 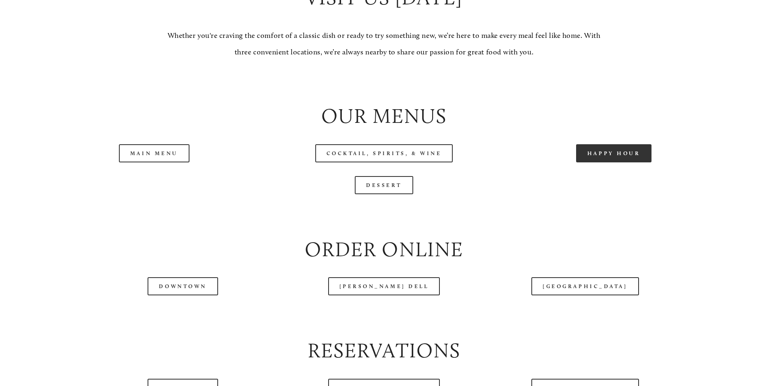 What do you see at coordinates (384, 351) in the screenshot?
I see `h2: Reservations` at bounding box center [384, 351].